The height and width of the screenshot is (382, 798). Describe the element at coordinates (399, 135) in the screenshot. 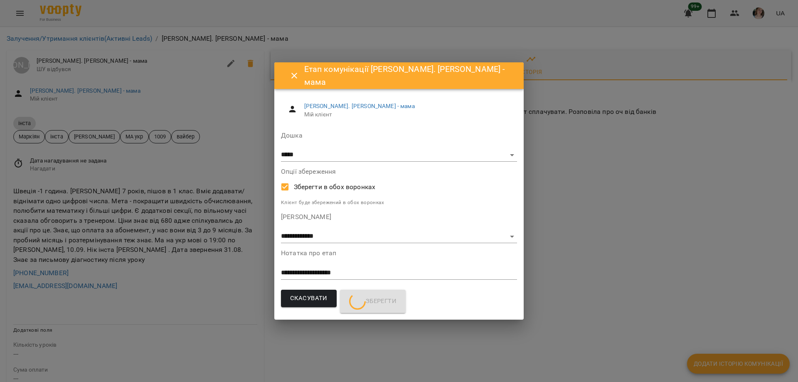

I see `label: Дошка` at that location.